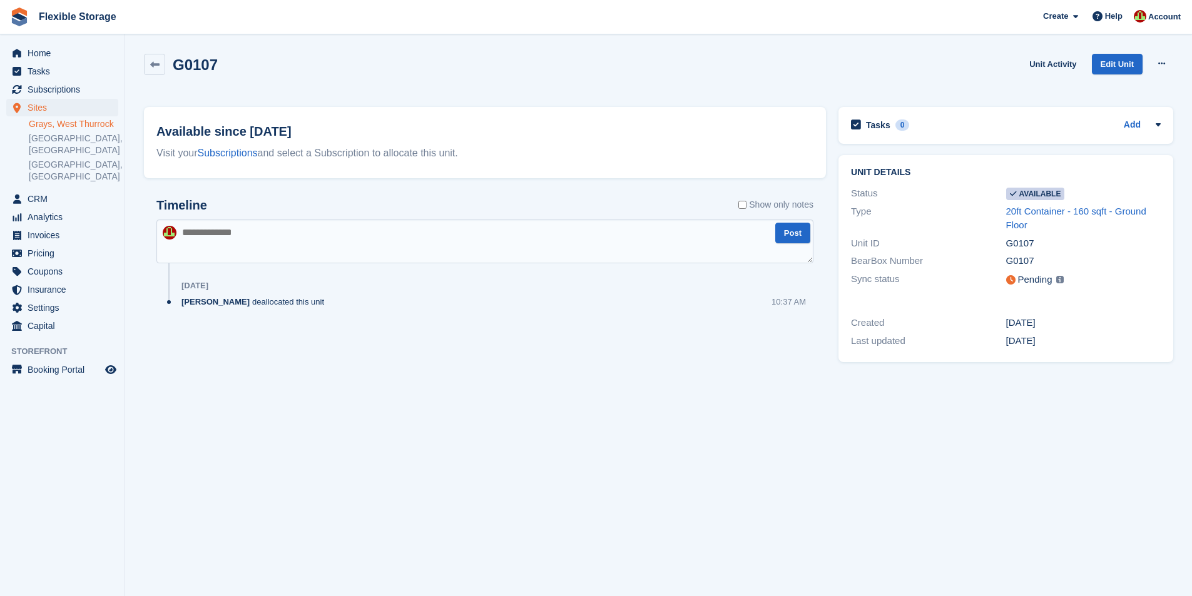 This screenshot has height=596, width=1192. What do you see at coordinates (65, 199) in the screenshot?
I see `span: CRM` at bounding box center [65, 199].